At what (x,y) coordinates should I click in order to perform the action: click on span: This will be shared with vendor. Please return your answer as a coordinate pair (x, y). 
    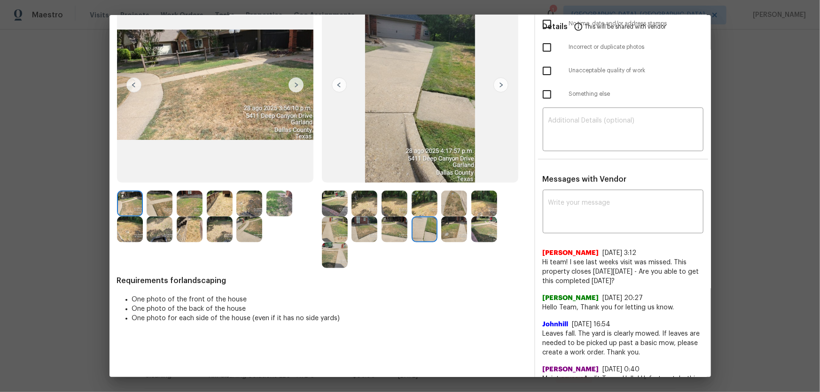
    Looking at the image, I should click on (625, 26).